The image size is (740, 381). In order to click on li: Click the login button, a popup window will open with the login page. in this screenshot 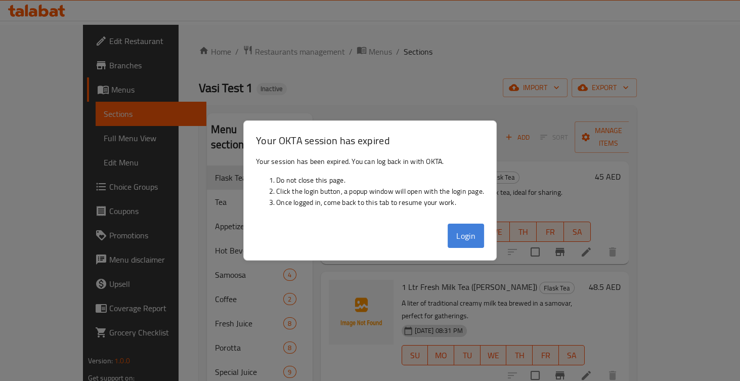, I will do `click(380, 191)`.